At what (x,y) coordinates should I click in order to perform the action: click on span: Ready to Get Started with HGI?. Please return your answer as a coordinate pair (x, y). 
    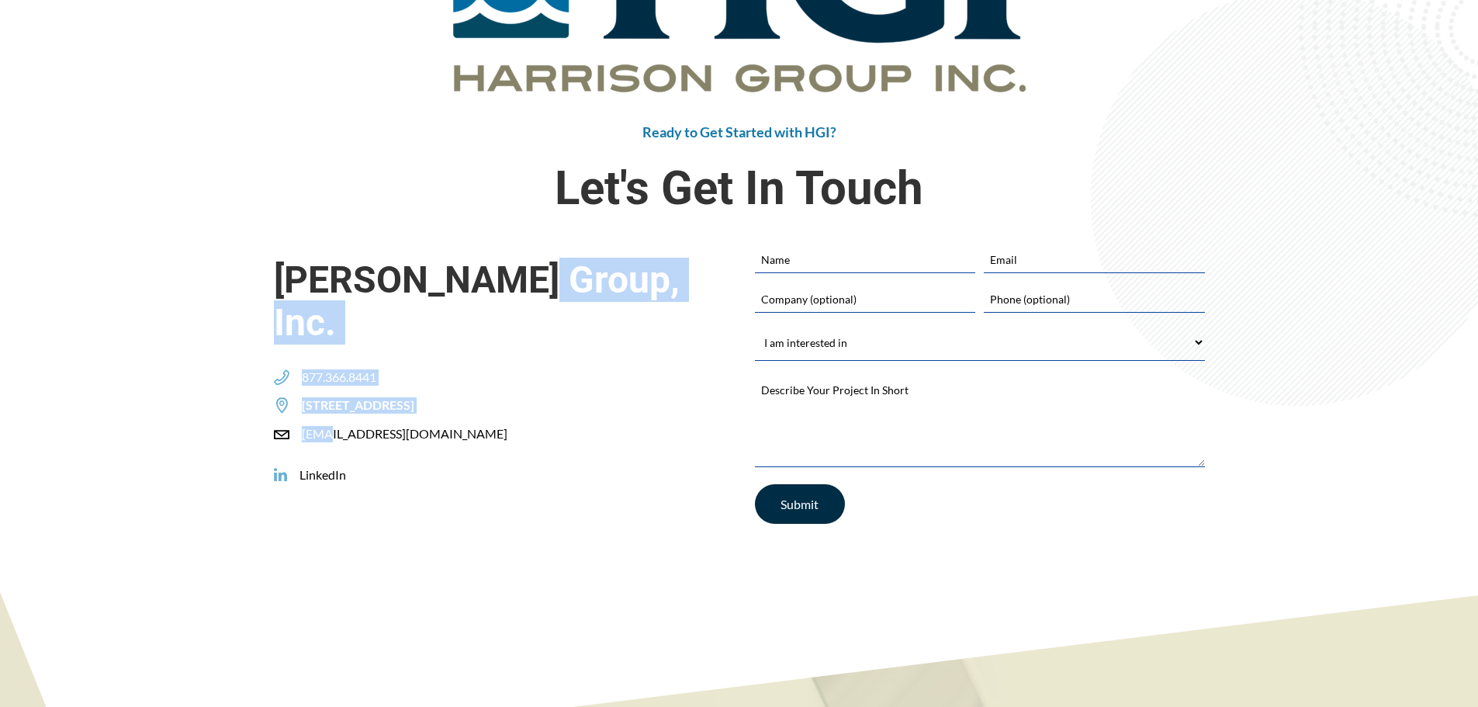
    Looking at the image, I should click on (740, 132).